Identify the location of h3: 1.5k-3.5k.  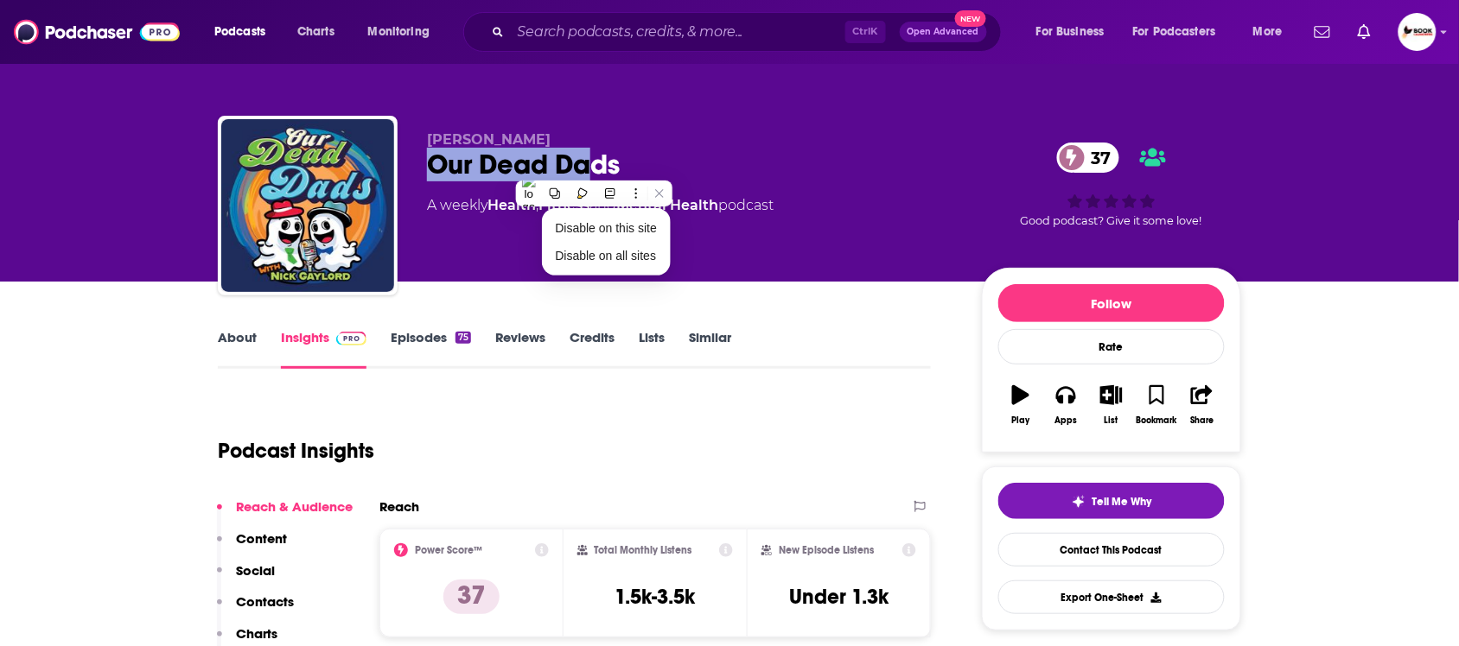
(654, 597).